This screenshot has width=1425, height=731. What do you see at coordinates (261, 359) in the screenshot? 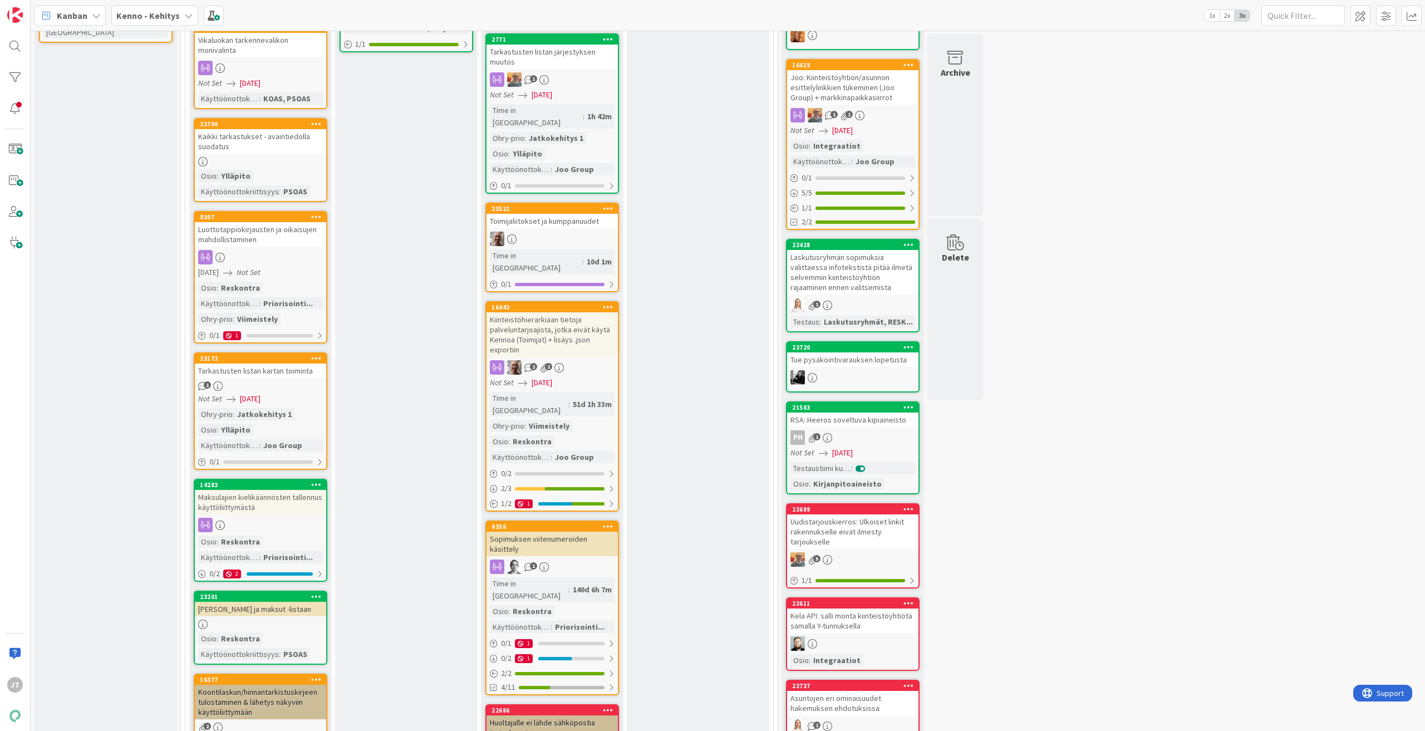
I see `div: 23172` at bounding box center [261, 359].